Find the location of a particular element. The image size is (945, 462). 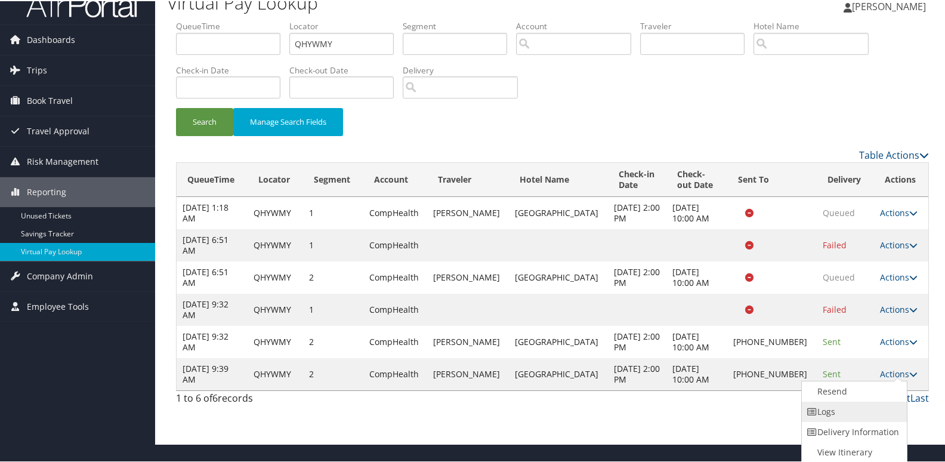

span: 6 is located at coordinates (215, 397).